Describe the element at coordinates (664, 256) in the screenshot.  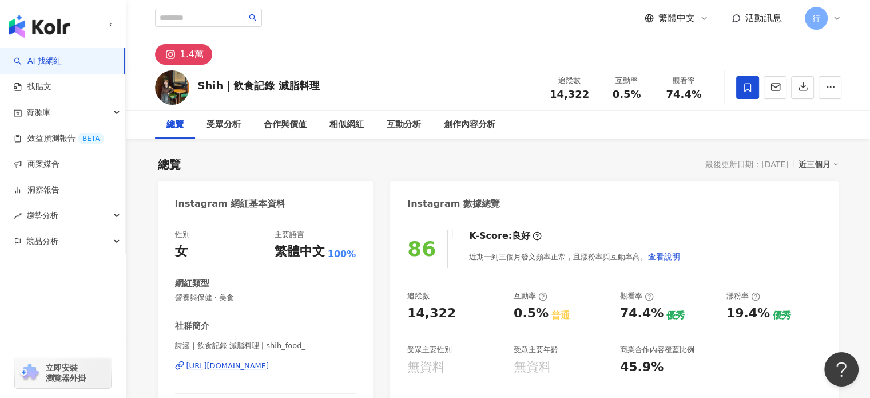
I see `span: 查看說明` at that location.